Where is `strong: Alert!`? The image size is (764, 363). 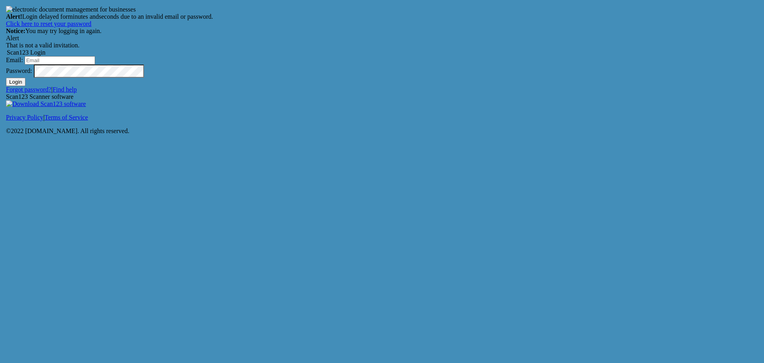
strong: Alert! is located at coordinates (14, 16).